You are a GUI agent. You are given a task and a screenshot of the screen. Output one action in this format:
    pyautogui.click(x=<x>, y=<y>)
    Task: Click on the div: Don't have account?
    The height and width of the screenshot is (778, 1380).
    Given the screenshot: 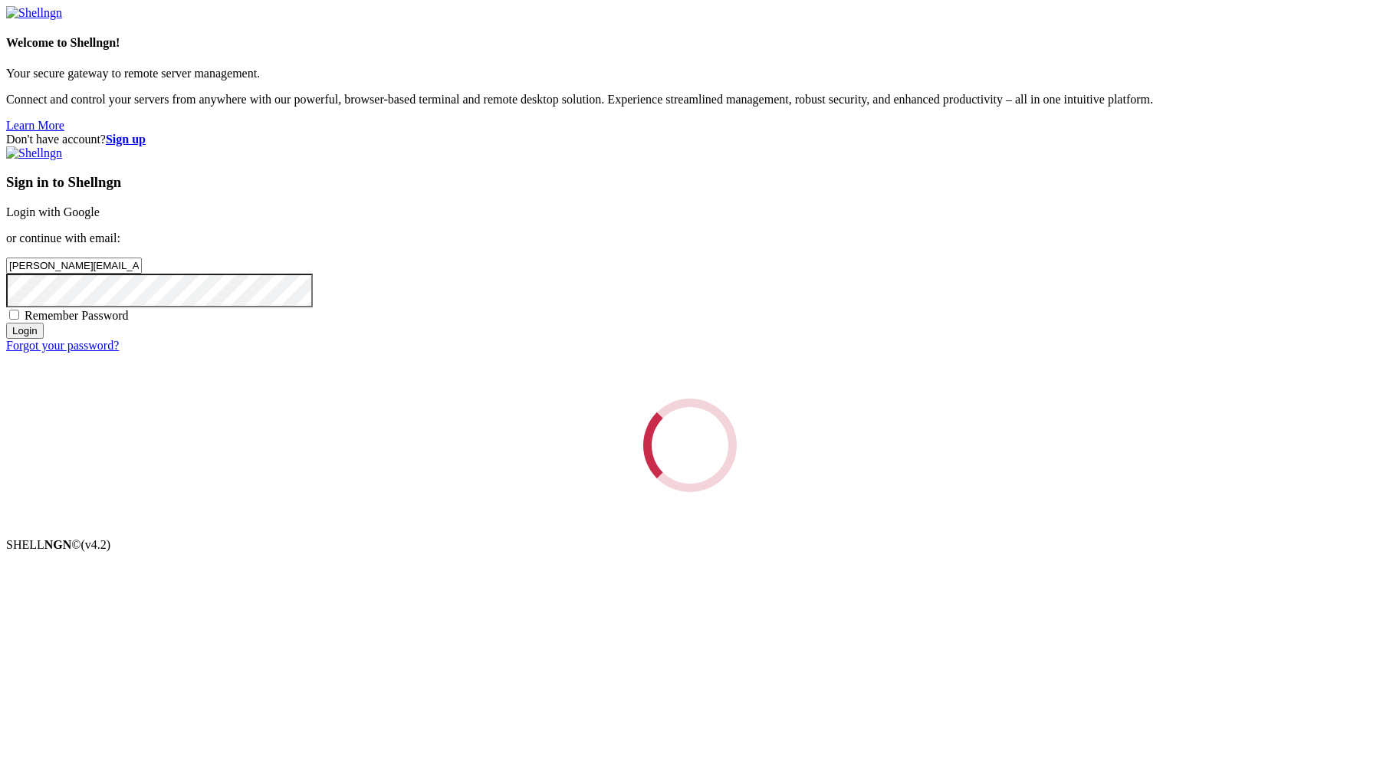 What is the action you would take?
    pyautogui.click(x=690, y=140)
    